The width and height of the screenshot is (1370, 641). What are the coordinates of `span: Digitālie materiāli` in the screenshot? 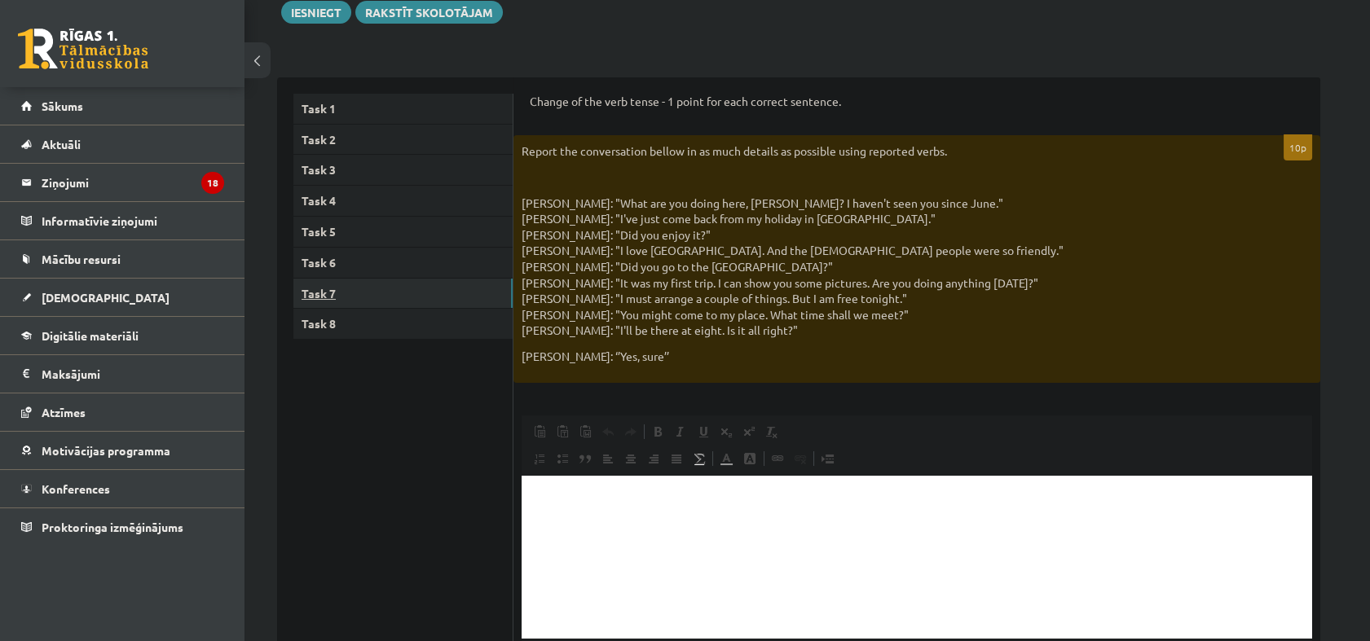 It's located at (90, 336).